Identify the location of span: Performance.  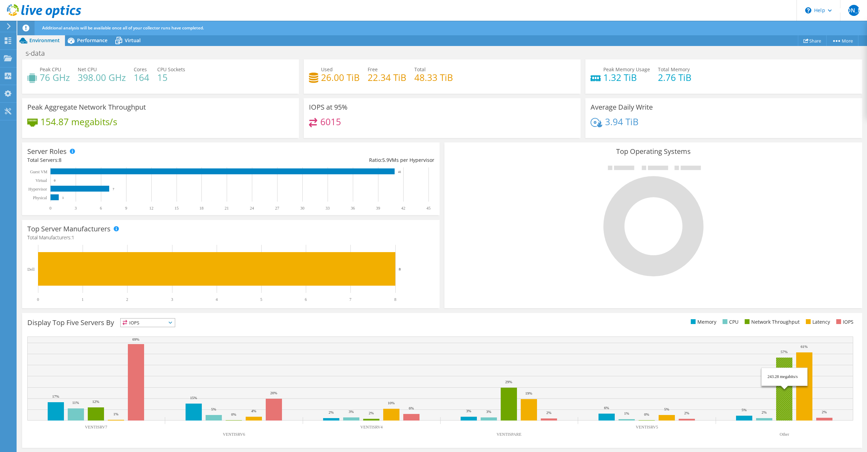
(92, 40).